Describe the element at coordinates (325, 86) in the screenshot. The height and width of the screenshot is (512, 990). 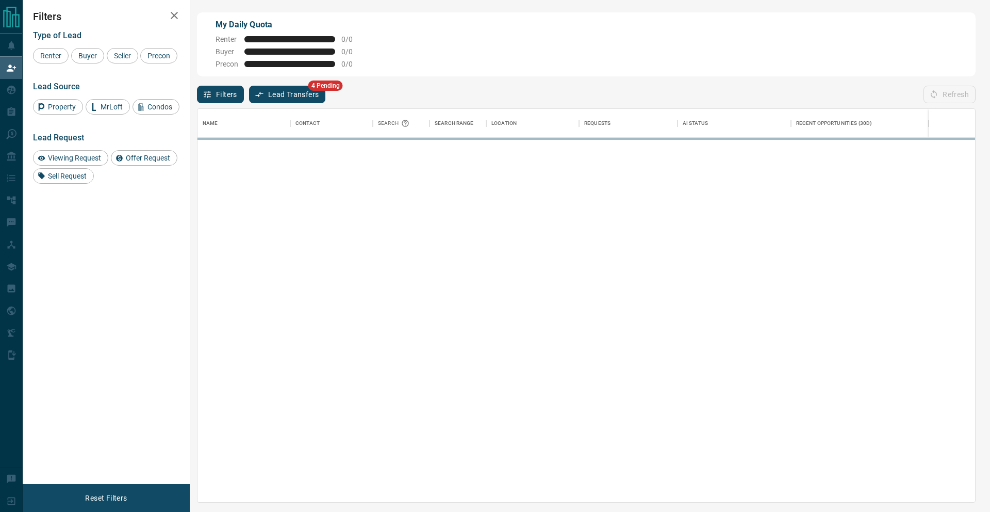
I see `span: 4 Pending` at that location.